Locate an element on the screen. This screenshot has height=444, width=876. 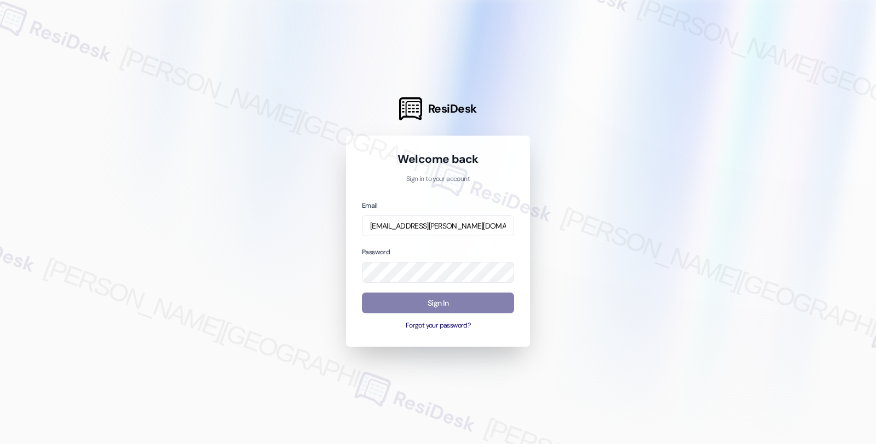
p: Sign in to your account is located at coordinates (438, 180).